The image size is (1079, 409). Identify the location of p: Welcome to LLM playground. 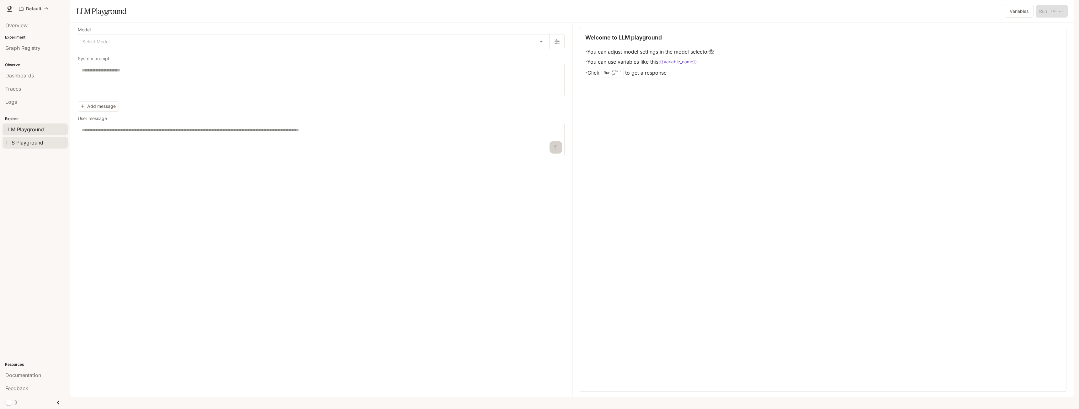
(624, 37).